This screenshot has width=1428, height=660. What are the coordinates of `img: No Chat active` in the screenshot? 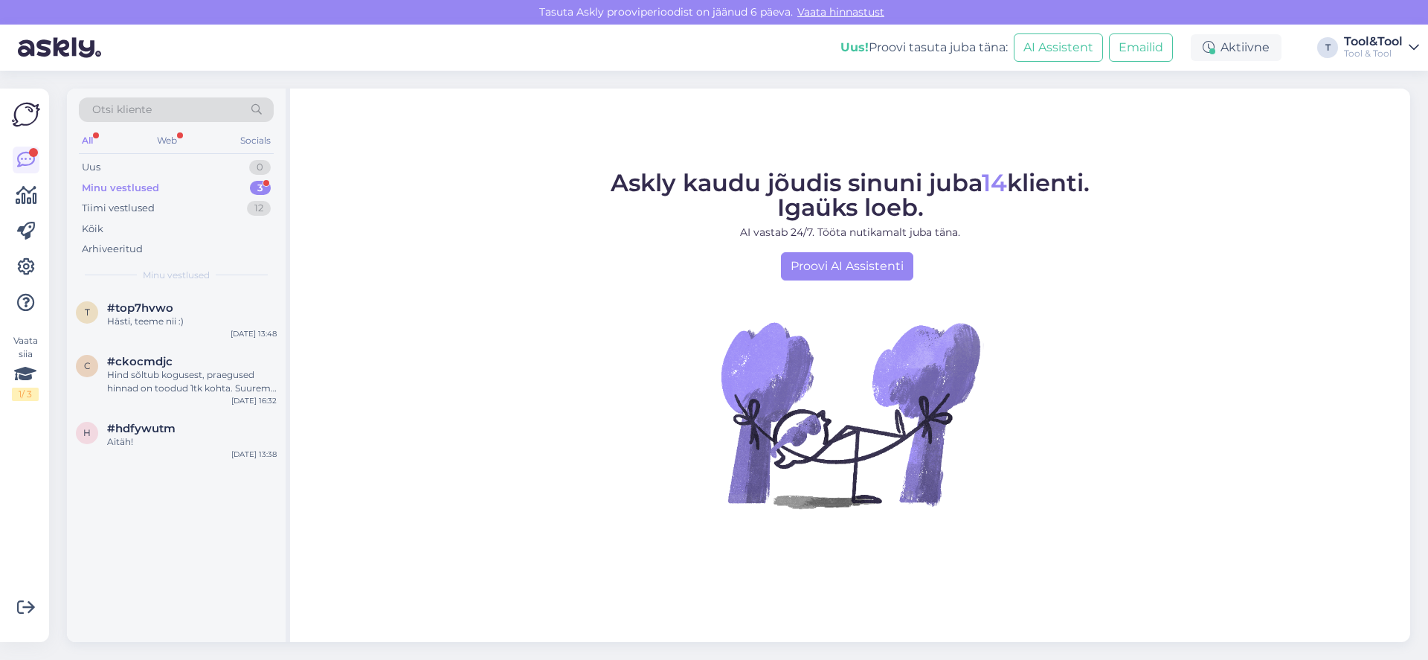 It's located at (850, 414).